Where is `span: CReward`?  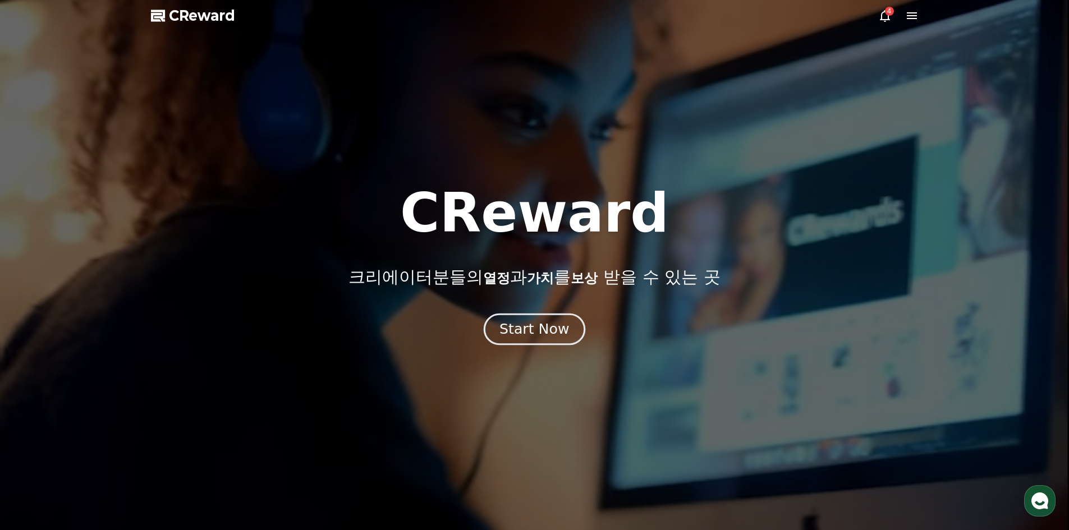
span: CReward is located at coordinates (202, 16).